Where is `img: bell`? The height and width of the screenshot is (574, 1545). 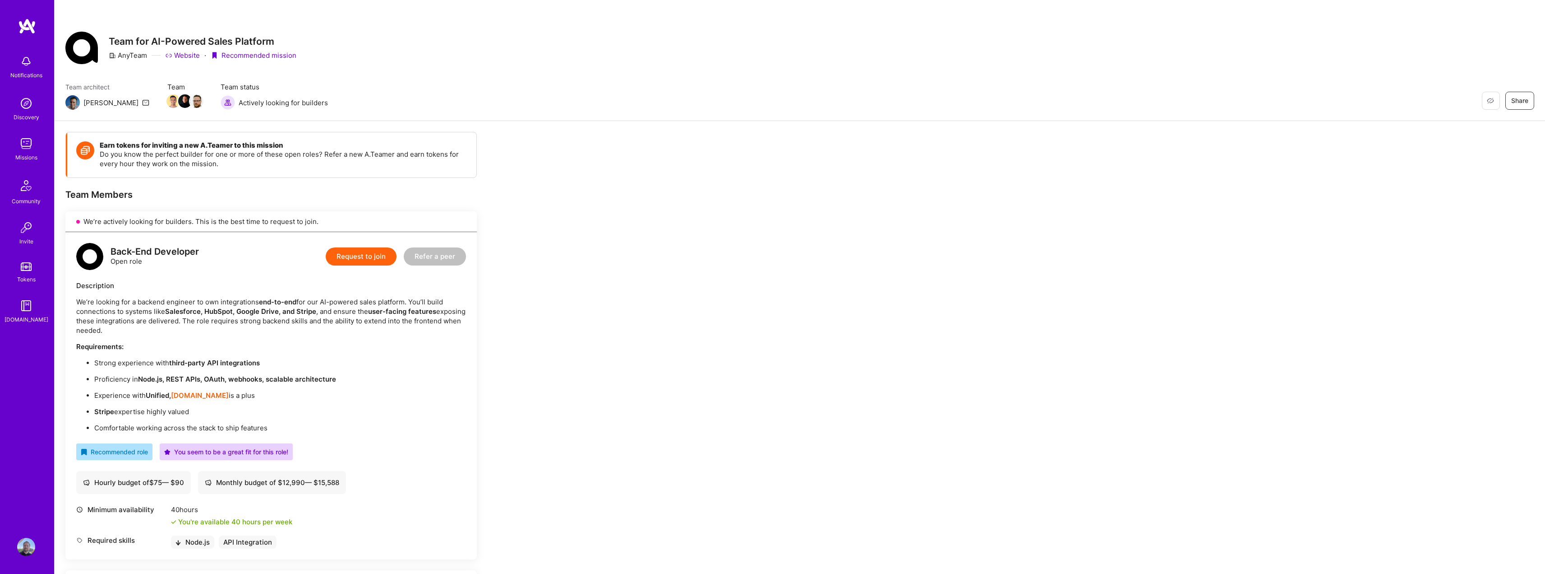 img: bell is located at coordinates (26, 61).